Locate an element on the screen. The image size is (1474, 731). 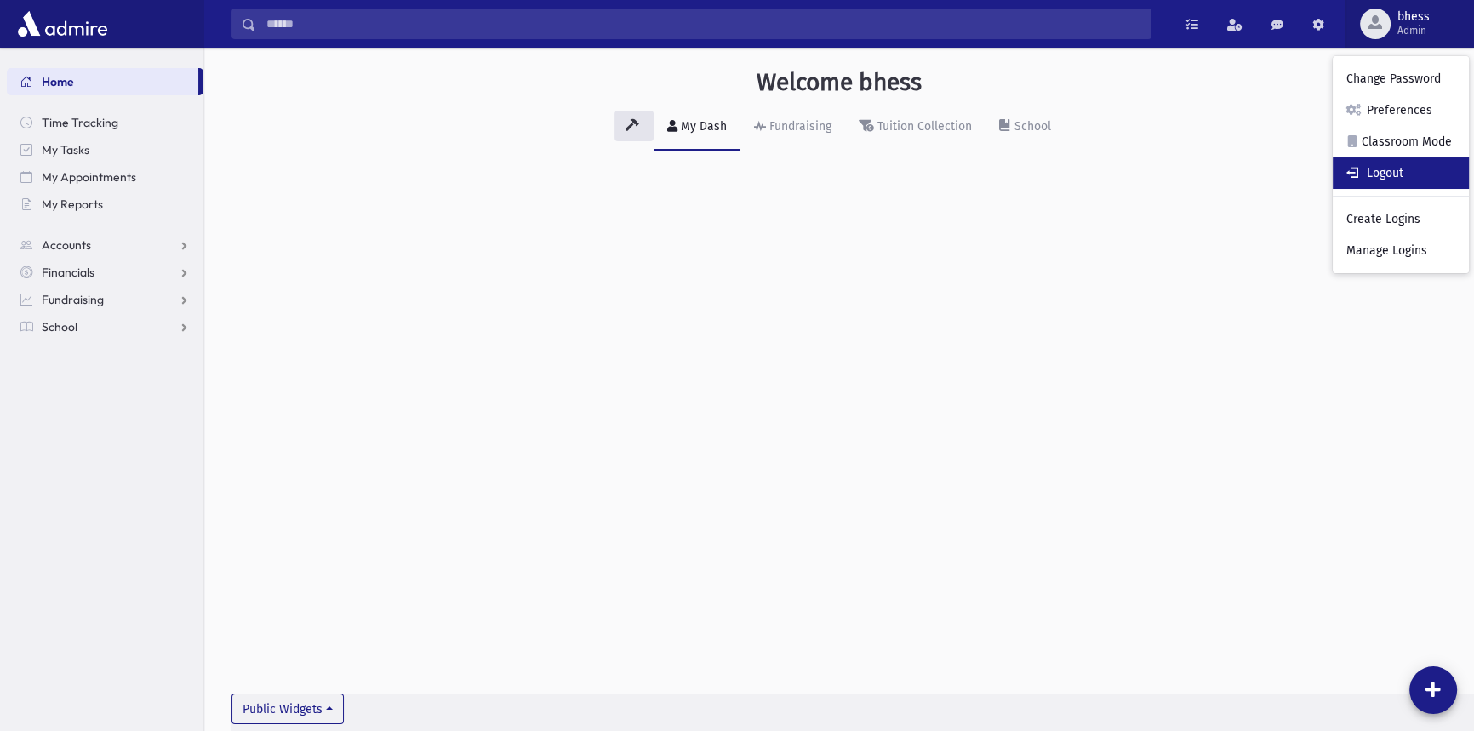
span: Accounts is located at coordinates (66, 245).